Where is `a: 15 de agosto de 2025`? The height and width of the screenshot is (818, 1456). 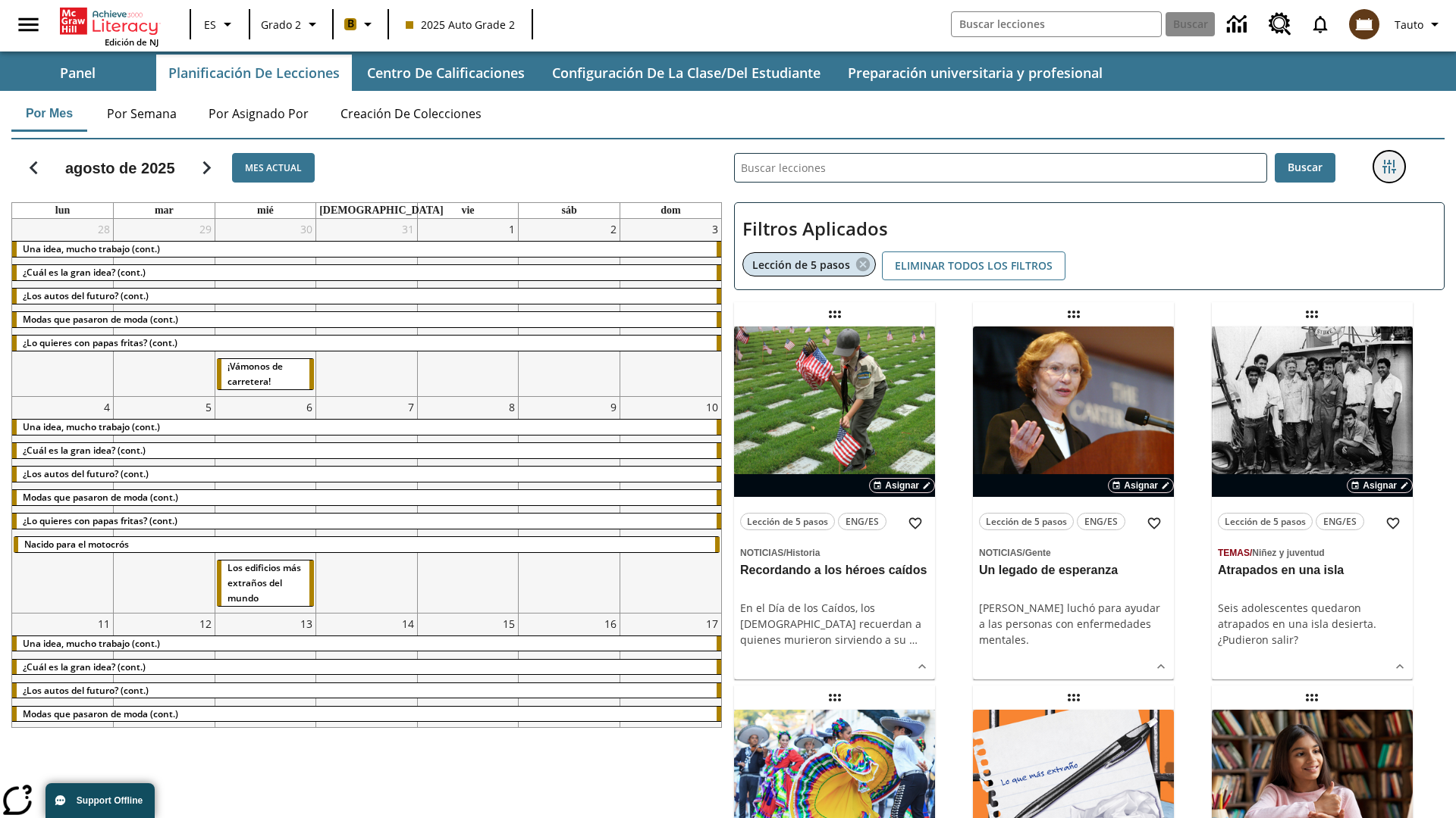
a: 15 de agosto de 2025 is located at coordinates (508, 623).